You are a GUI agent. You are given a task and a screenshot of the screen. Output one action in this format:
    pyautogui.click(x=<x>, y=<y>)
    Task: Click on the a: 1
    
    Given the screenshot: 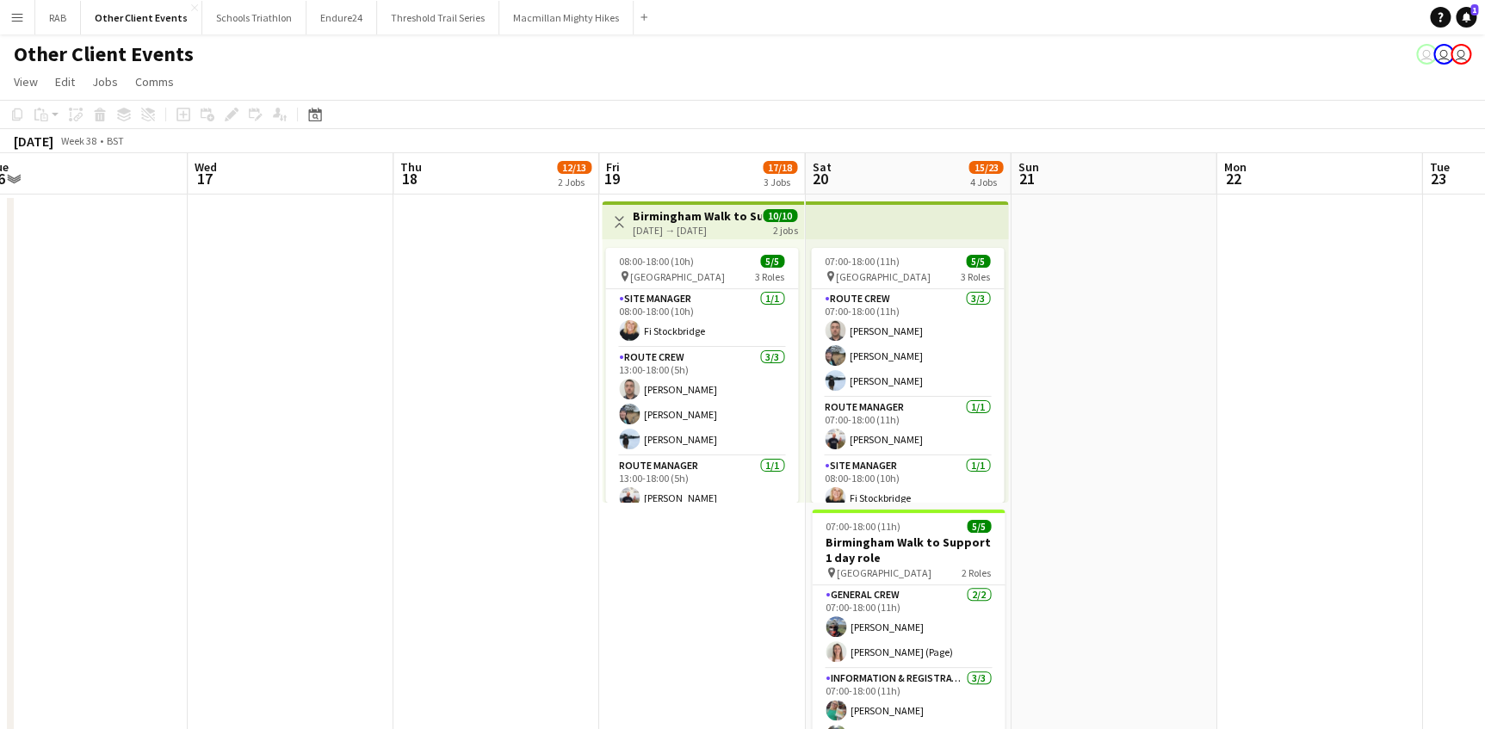 What is the action you would take?
    pyautogui.click(x=1467, y=17)
    